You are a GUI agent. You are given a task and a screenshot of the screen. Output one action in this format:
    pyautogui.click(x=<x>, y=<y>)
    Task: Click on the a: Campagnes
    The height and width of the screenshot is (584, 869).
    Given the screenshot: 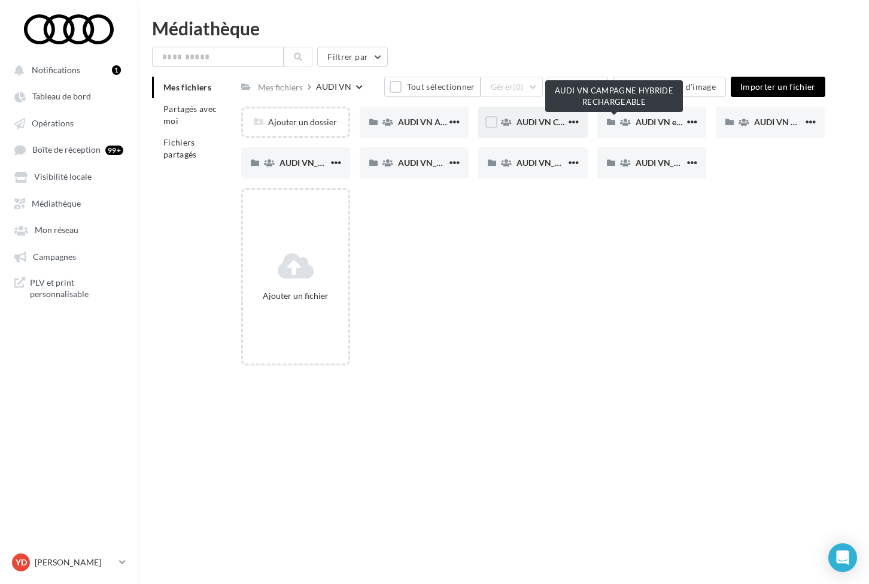 What is the action you would take?
    pyautogui.click(x=69, y=256)
    